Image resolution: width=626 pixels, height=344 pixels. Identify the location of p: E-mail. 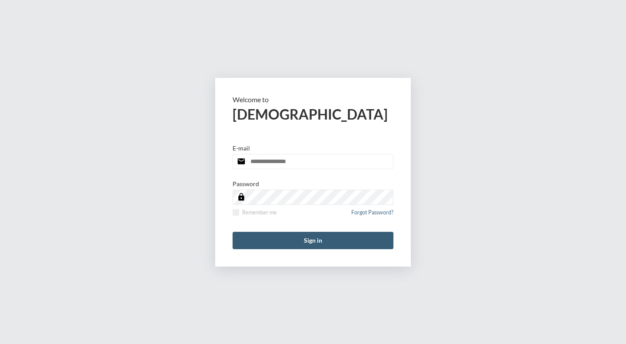
(241, 148).